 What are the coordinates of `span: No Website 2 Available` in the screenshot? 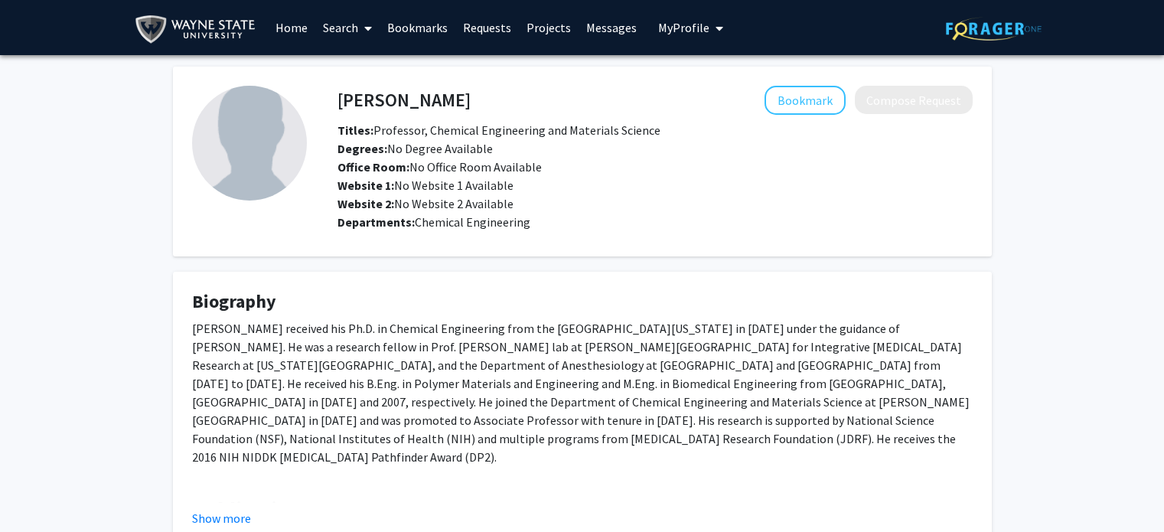 It's located at (426, 204).